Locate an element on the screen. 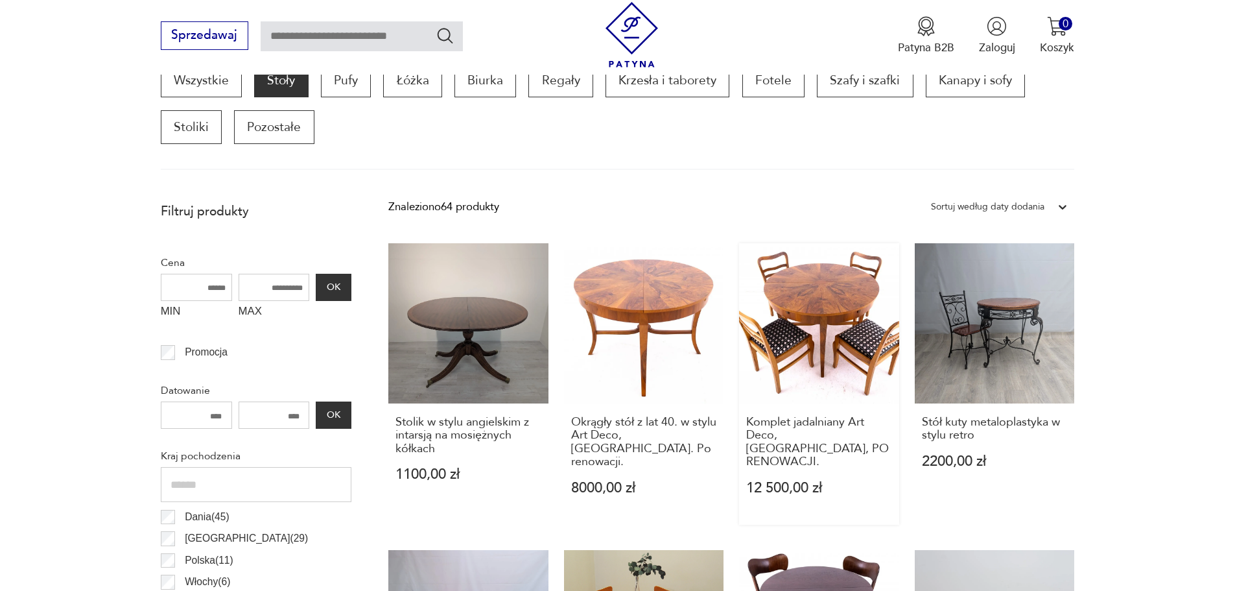 The height and width of the screenshot is (591, 1235). a: Kanapy i sofy is located at coordinates (975, 80).